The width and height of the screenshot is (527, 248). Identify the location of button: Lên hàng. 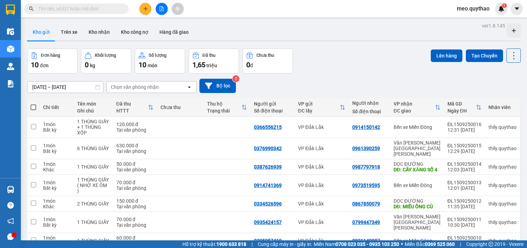
(447, 56).